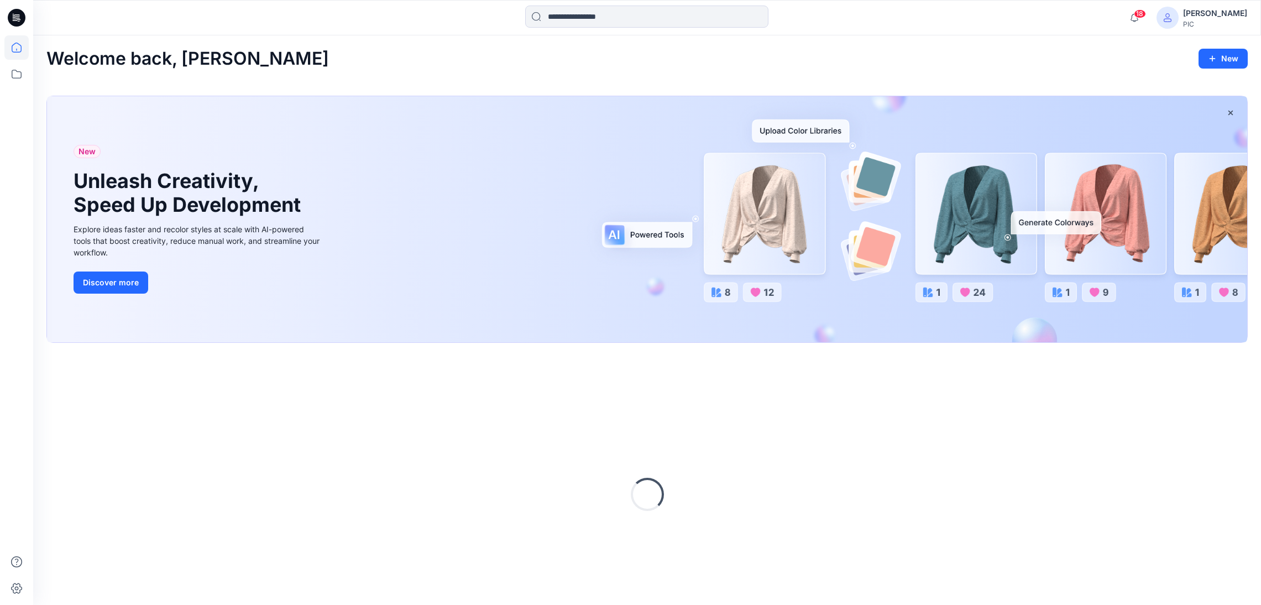 The image size is (1261, 605). What do you see at coordinates (111, 282) in the screenshot?
I see `button: Discover more` at bounding box center [111, 282].